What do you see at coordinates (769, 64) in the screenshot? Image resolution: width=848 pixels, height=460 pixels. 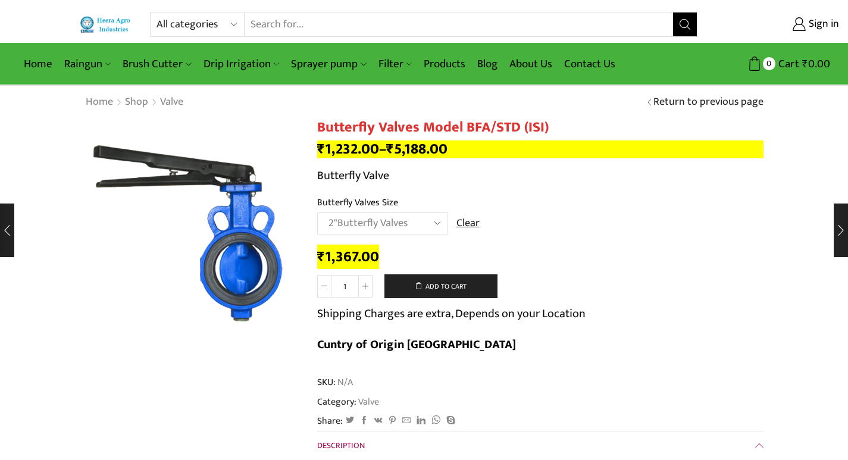 I see `a: 0 Cart ₹0.00` at bounding box center [769, 64].